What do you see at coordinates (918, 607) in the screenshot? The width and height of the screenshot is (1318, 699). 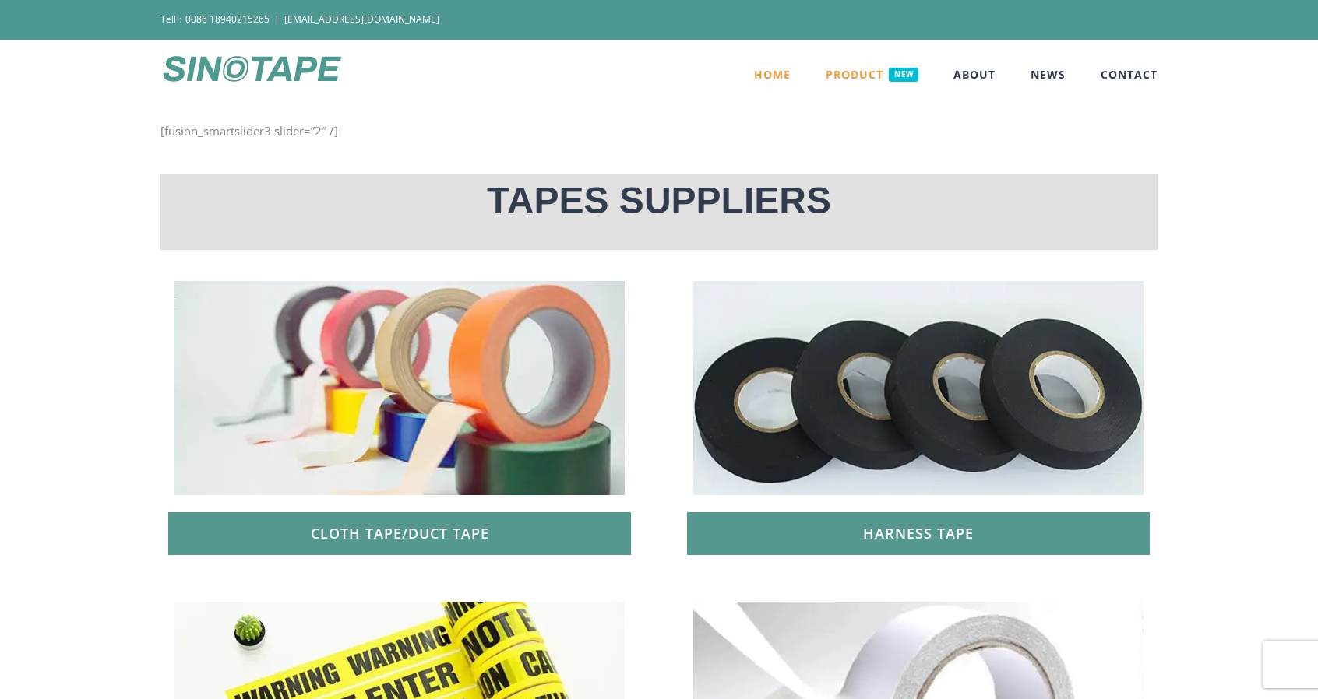 I see `a: zhu- (4)` at bounding box center [918, 607].